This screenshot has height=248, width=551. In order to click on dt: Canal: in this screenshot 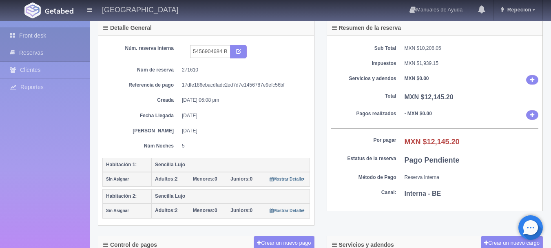, I will do `click(364, 192)`.